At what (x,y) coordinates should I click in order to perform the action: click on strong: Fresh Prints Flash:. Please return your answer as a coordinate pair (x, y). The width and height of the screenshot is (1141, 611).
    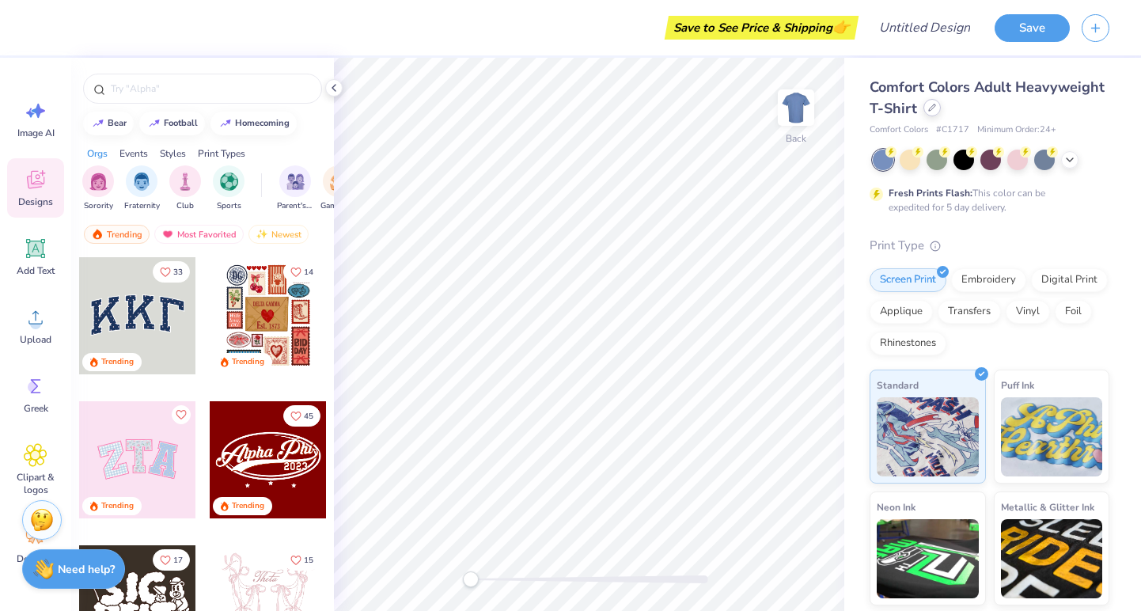
    Looking at the image, I should click on (930, 193).